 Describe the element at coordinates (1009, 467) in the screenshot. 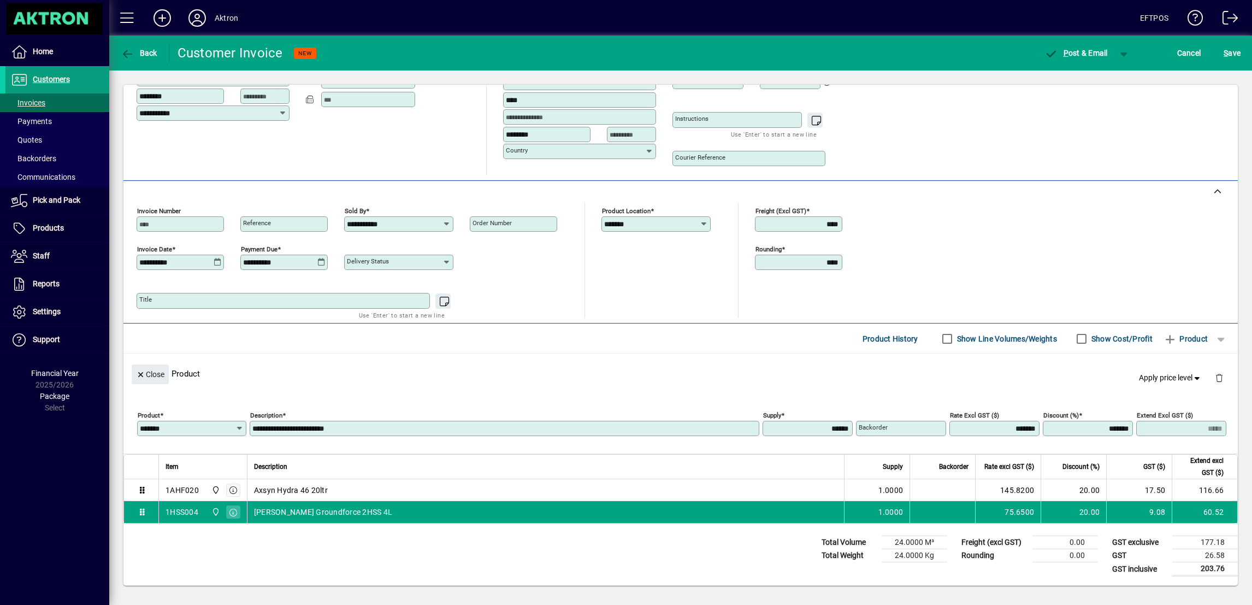

I see `span: Rate excl GST ($)` at that location.